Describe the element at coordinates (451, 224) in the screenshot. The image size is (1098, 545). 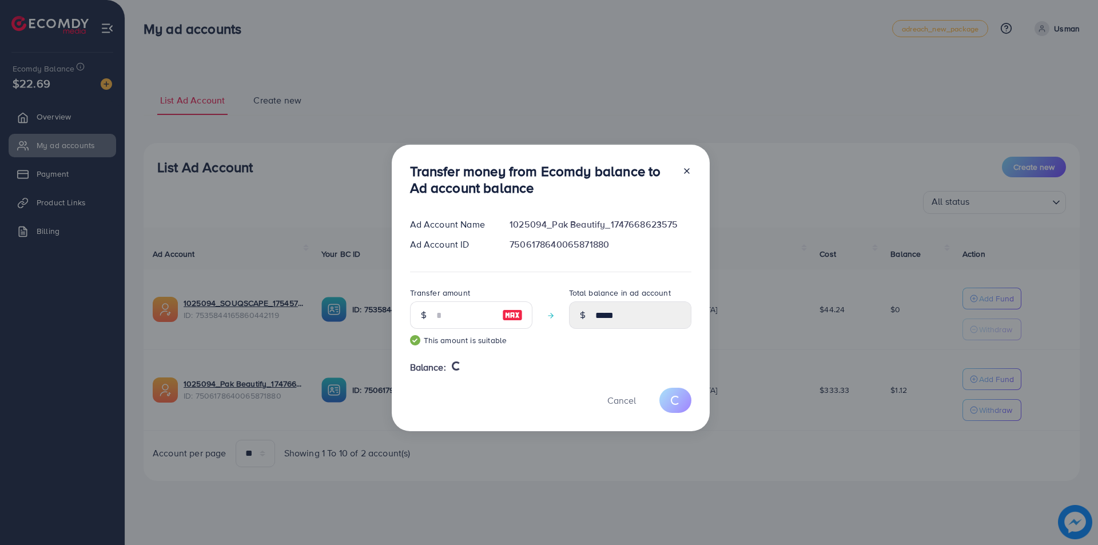
I see `div: Ad Account Name` at that location.